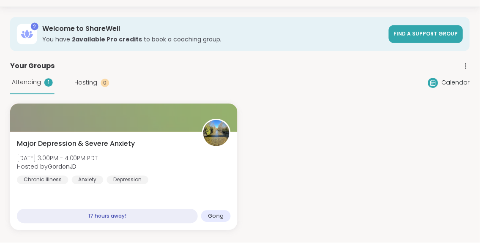 The image size is (481, 243). What do you see at coordinates (32, 66) in the screenshot?
I see `span: Your Groups` at bounding box center [32, 66].